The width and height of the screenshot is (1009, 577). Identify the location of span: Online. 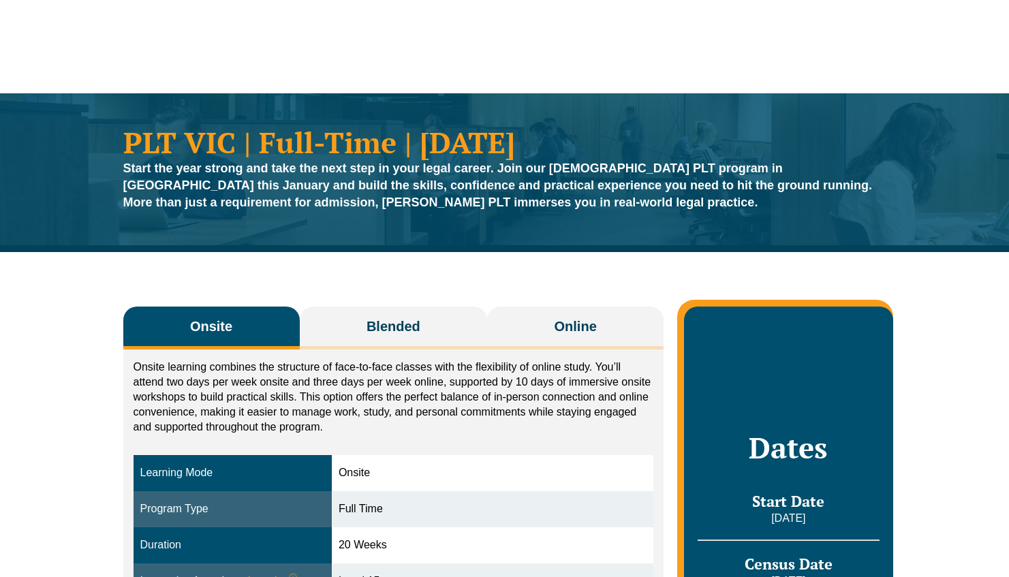
(576, 326).